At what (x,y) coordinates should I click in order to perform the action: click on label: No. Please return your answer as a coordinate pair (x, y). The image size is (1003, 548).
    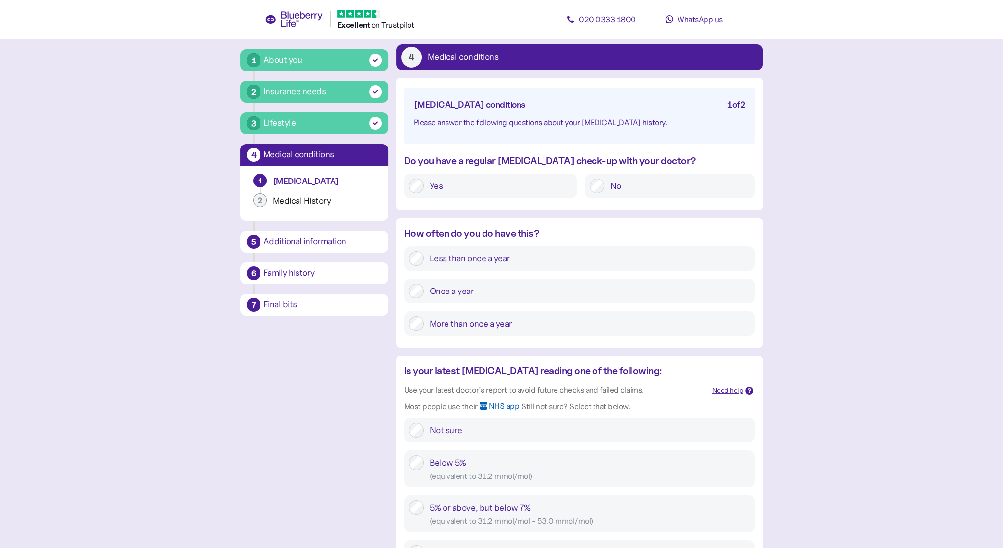
    Looking at the image, I should click on (677, 186).